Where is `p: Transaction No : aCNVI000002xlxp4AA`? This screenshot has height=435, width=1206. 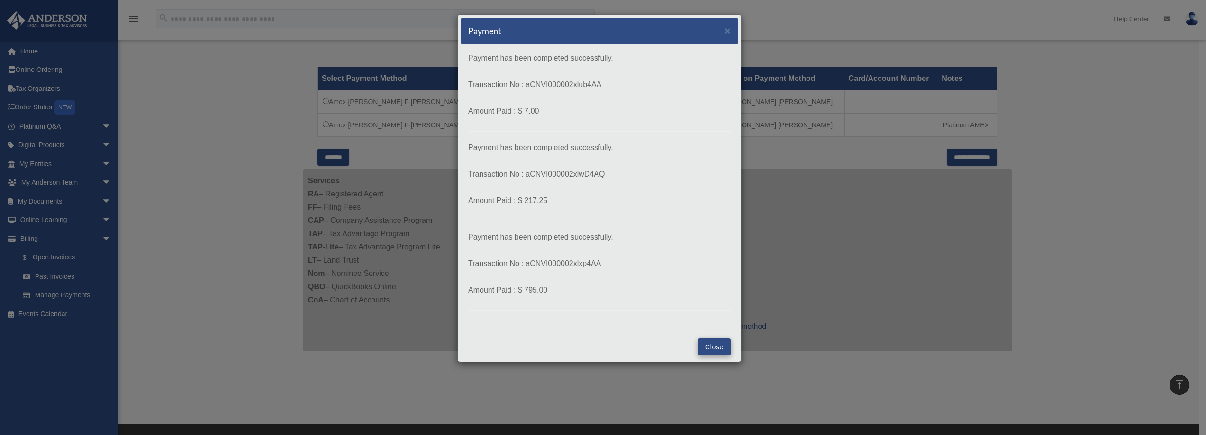 p: Transaction No : aCNVI000002xlxp4AA is located at coordinates (599, 264).